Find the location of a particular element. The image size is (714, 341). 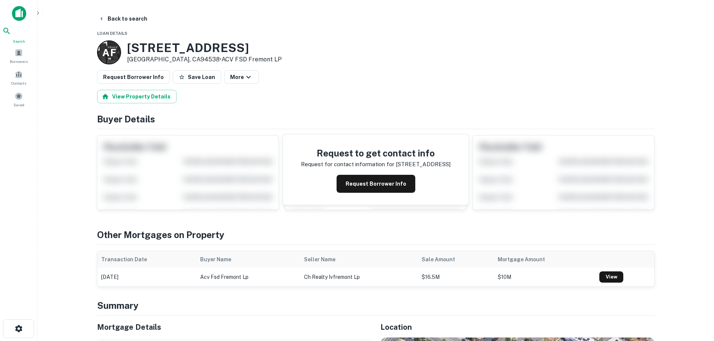

button: Save Loan is located at coordinates (197, 77).